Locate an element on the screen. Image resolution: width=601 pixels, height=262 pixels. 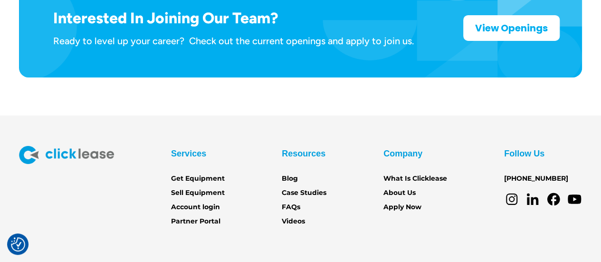
div: Resources is located at coordinates (303, 153).